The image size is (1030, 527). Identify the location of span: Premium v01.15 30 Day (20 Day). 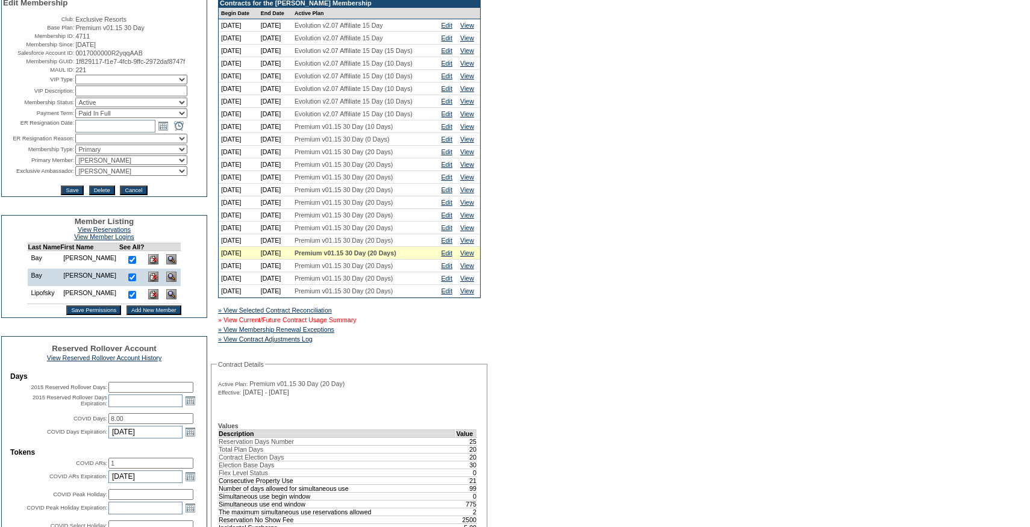
(297, 384).